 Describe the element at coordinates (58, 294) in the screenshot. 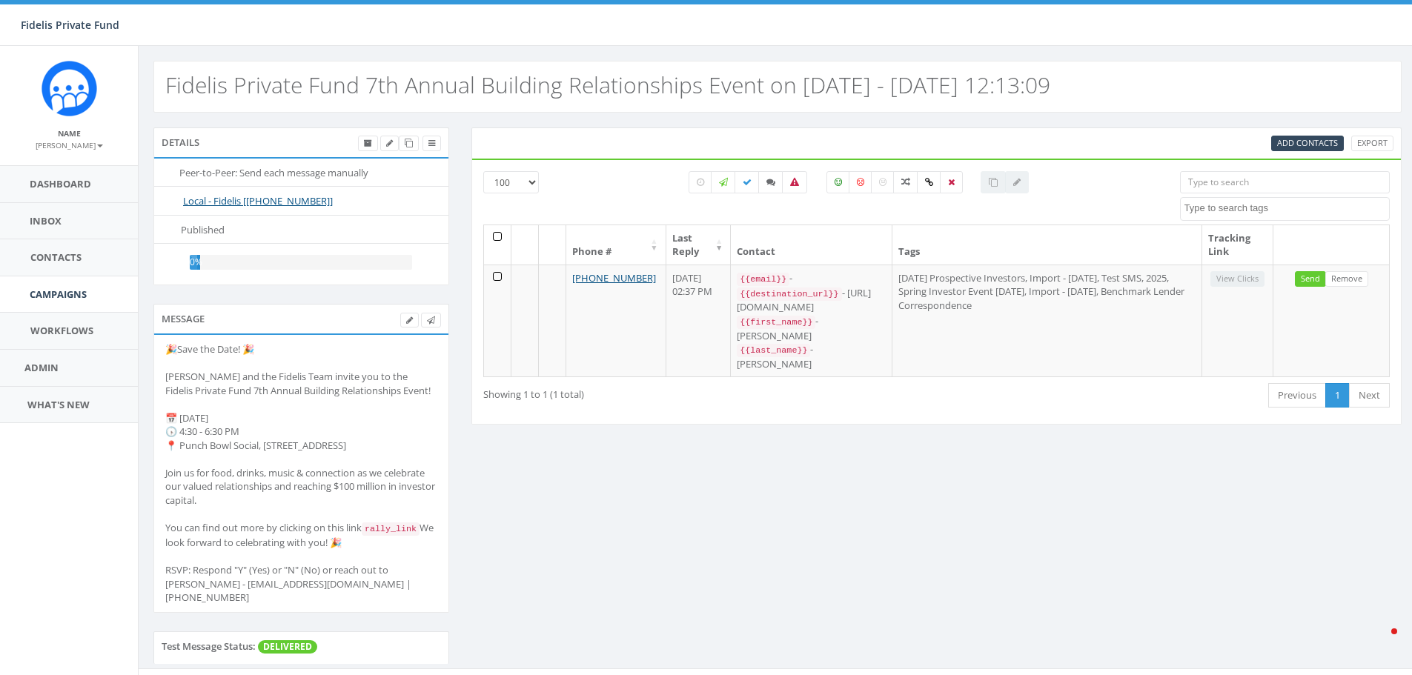

I see `span: Campaigns` at that location.